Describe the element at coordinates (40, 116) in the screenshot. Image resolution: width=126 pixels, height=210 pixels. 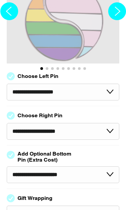
I see `label: Choose Right Pin` at that location.